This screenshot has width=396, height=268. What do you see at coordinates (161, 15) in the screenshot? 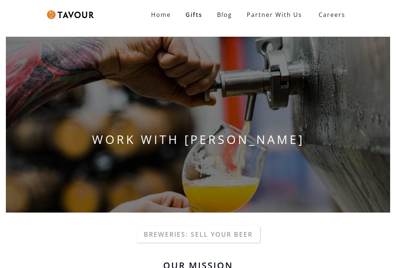
I see `strong: Home` at bounding box center [161, 15].